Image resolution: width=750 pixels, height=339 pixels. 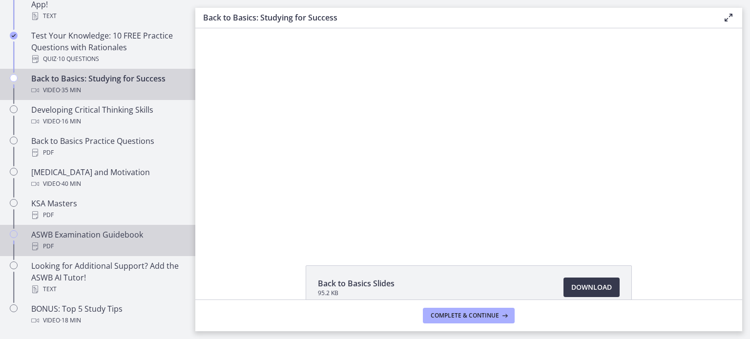 I want to click on div: KSA Masters, so click(x=107, y=209).